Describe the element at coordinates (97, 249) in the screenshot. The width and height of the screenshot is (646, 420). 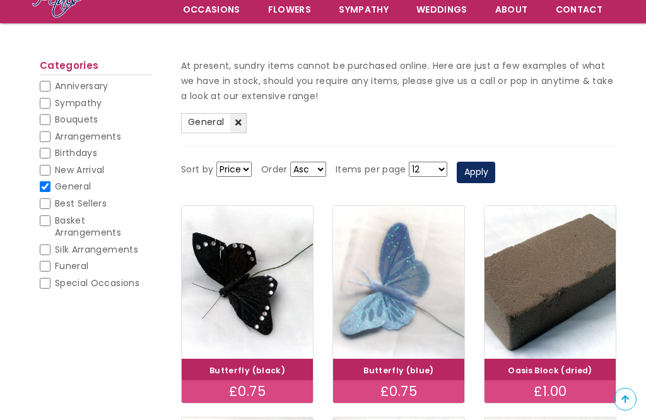
I see `span: Silk Arrangements` at that location.